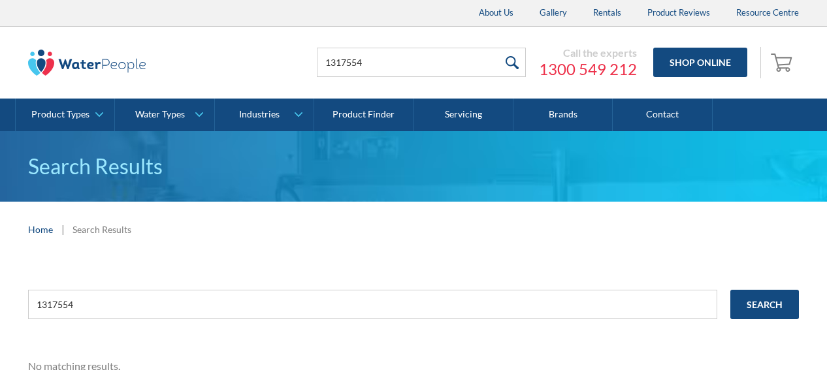 The width and height of the screenshot is (827, 370). Describe the element at coordinates (563, 115) in the screenshot. I see `a: Brands` at that location.